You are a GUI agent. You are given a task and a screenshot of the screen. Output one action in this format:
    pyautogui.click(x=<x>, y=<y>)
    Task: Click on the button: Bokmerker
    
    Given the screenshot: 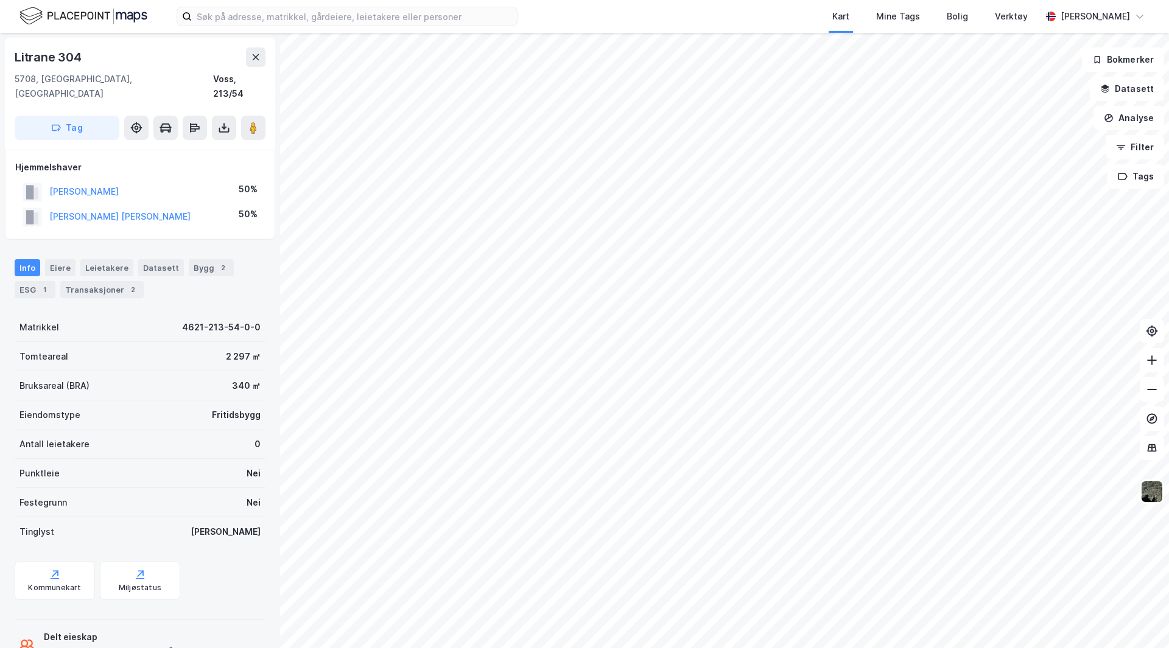 What is the action you would take?
    pyautogui.click(x=1123, y=60)
    